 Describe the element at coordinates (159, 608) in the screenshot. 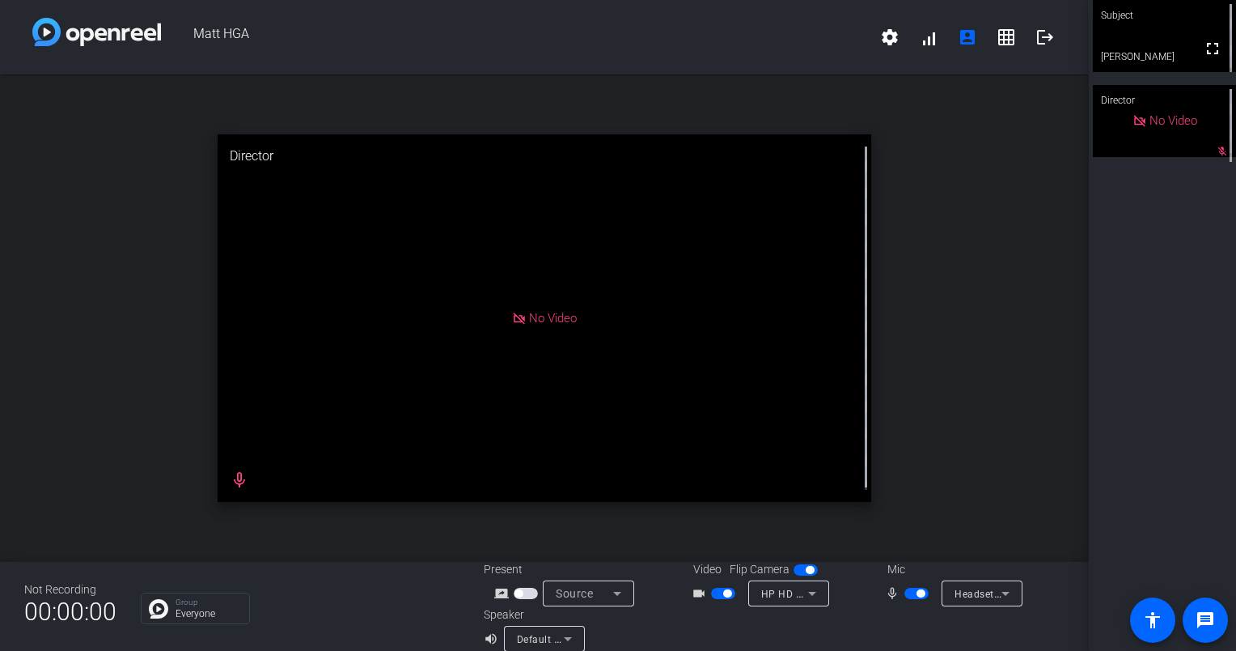

I see `img: Chat Icon` at that location.